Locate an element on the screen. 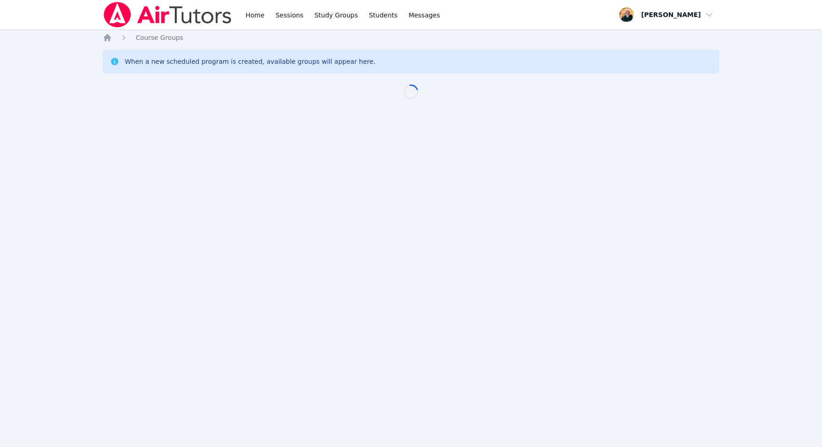  a: Course Groups is located at coordinates (159, 38).